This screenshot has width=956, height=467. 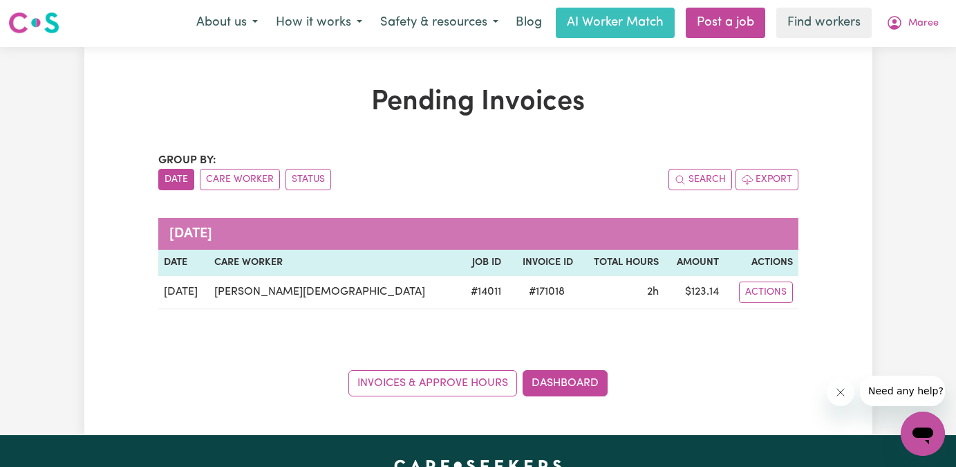 I want to click on span: # 171018, so click(x=547, y=292).